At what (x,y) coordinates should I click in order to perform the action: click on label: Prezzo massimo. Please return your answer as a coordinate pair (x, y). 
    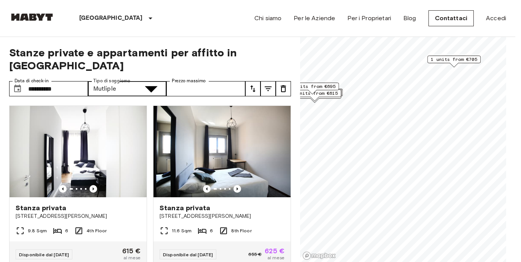
    Looking at the image, I should click on (189, 81).